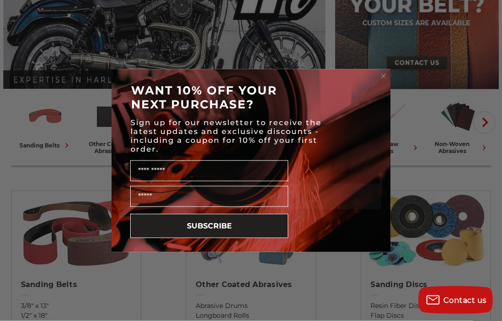 The width and height of the screenshot is (502, 321). I want to click on button: Contact us, so click(455, 300).